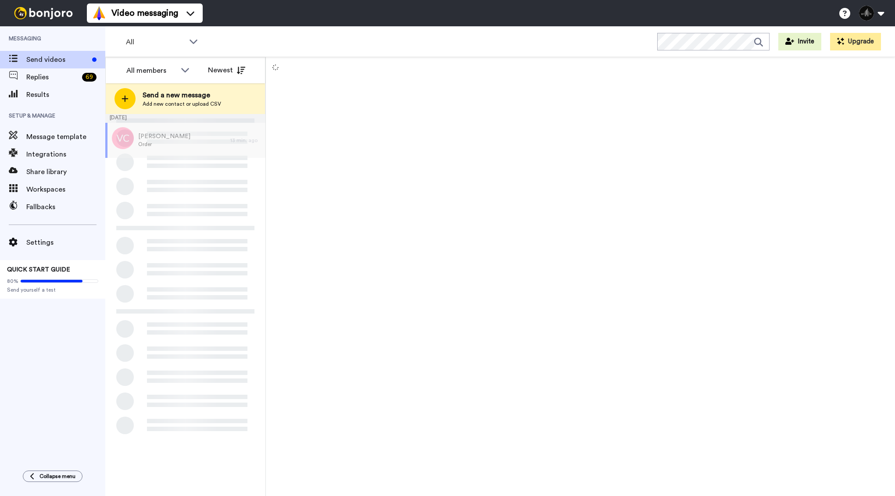  I want to click on span: Add new contact or upload CSV, so click(182, 104).